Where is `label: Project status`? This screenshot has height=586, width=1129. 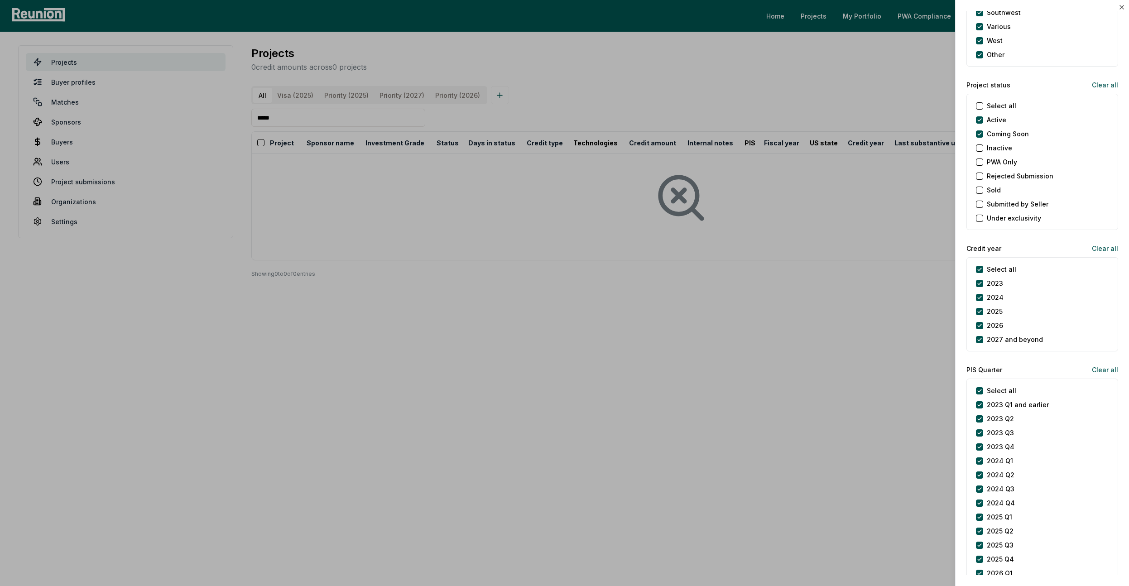
label: Project status is located at coordinates (988, 85).